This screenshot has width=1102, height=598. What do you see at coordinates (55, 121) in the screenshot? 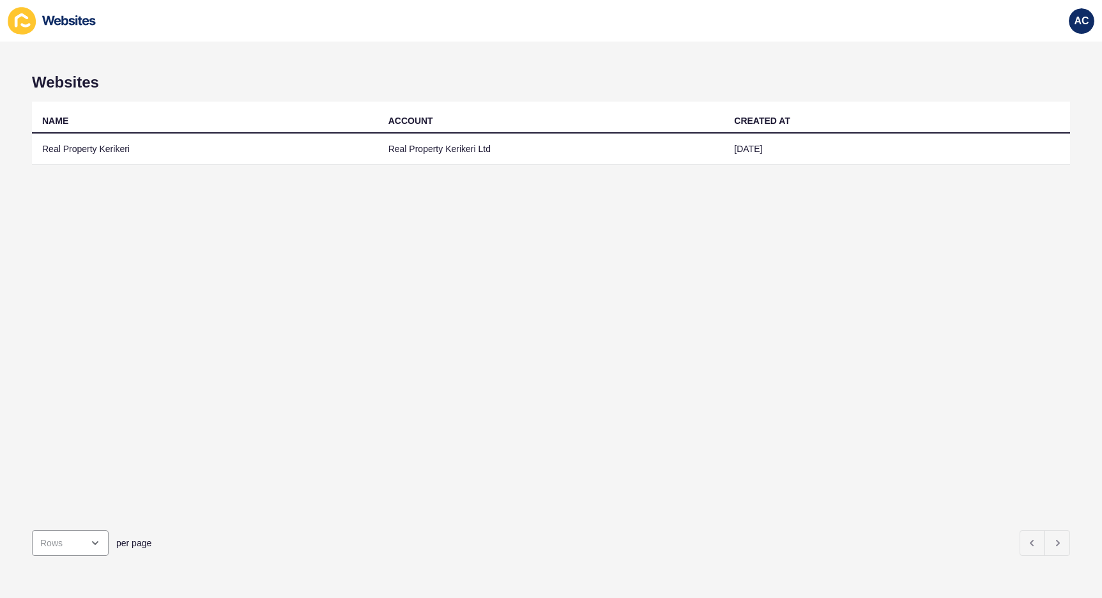
I see `div: NAME` at bounding box center [55, 121].